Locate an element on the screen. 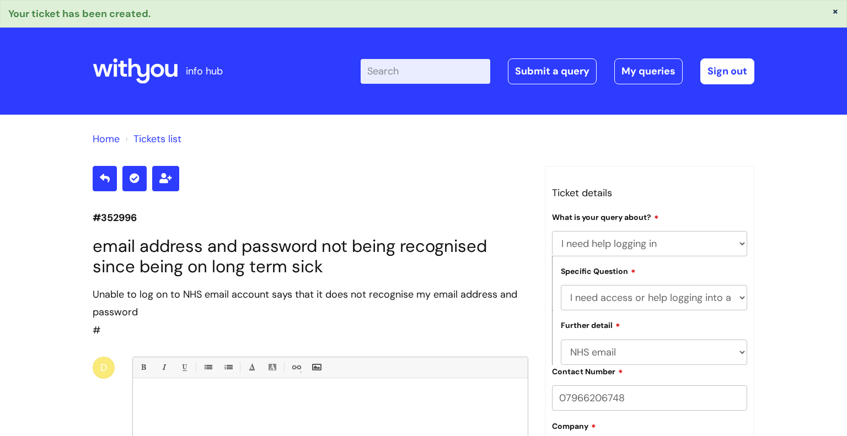 The height and width of the screenshot is (436, 847). h3: Ticket details is located at coordinates (650, 193).